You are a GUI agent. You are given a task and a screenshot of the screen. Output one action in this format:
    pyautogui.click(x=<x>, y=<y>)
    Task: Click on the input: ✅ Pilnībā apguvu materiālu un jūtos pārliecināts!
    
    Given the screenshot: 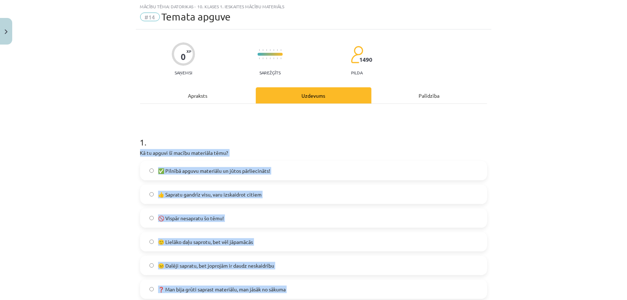 What is the action you would take?
    pyautogui.click(x=152, y=171)
    